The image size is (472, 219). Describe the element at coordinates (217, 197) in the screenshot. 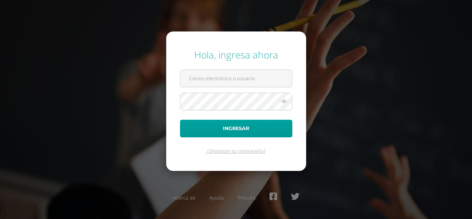

I see `a: Ayuda` at that location.